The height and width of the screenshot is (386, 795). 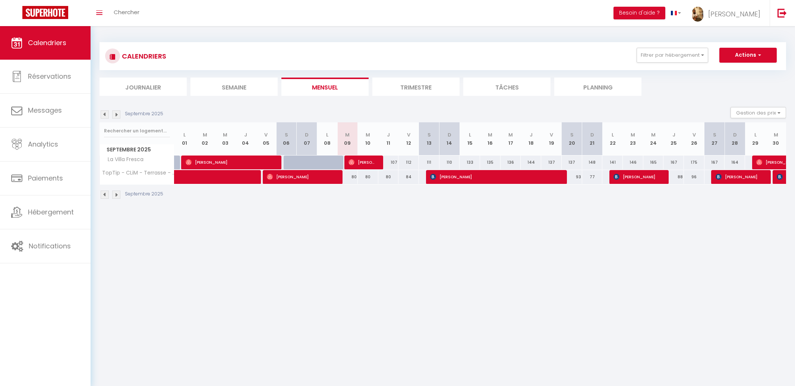 What do you see at coordinates (50, 246) in the screenshot?
I see `span: Notifications` at bounding box center [50, 246].